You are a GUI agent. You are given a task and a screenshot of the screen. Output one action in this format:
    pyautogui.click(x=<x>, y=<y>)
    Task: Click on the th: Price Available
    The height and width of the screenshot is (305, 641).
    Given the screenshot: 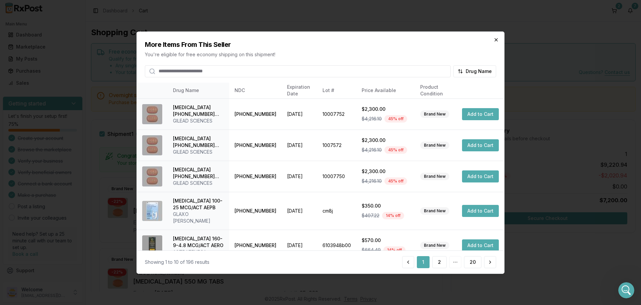 What is the action you would take?
    pyautogui.click(x=385, y=90)
    